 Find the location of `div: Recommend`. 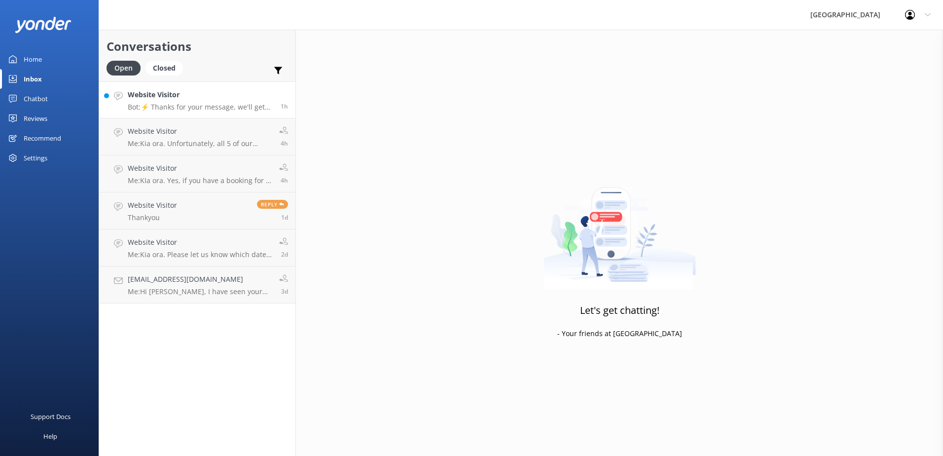

div: Recommend is located at coordinates (42, 138).